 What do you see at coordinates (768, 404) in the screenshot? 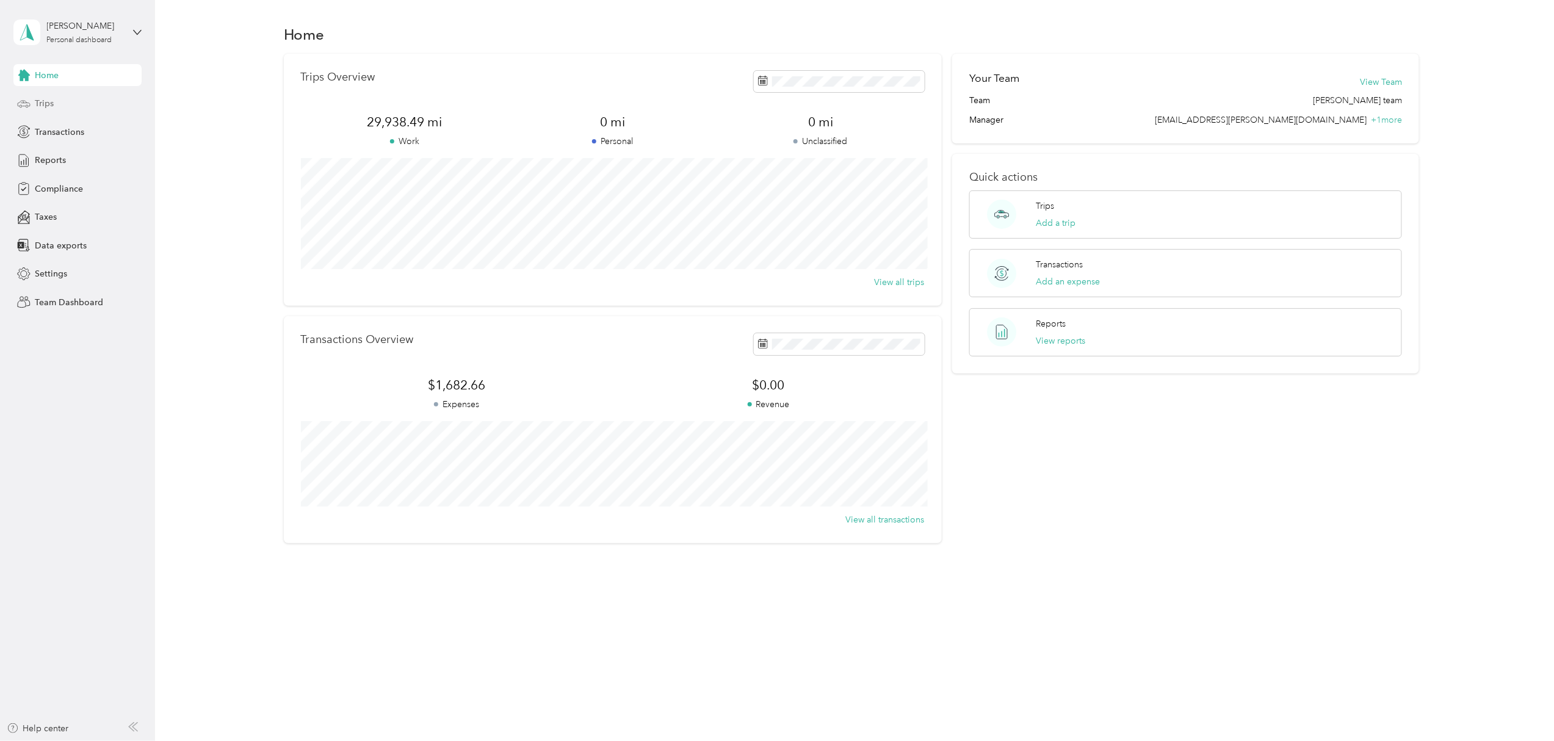
I see `p: Revenue` at bounding box center [768, 404].